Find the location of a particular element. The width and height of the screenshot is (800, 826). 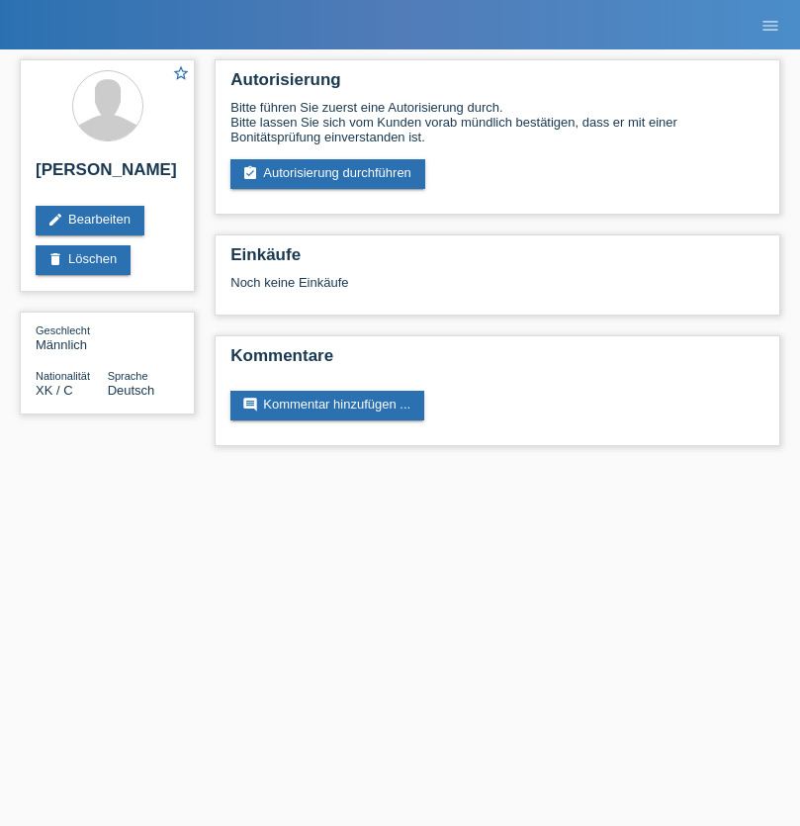

span: Sprache is located at coordinates (128, 376).